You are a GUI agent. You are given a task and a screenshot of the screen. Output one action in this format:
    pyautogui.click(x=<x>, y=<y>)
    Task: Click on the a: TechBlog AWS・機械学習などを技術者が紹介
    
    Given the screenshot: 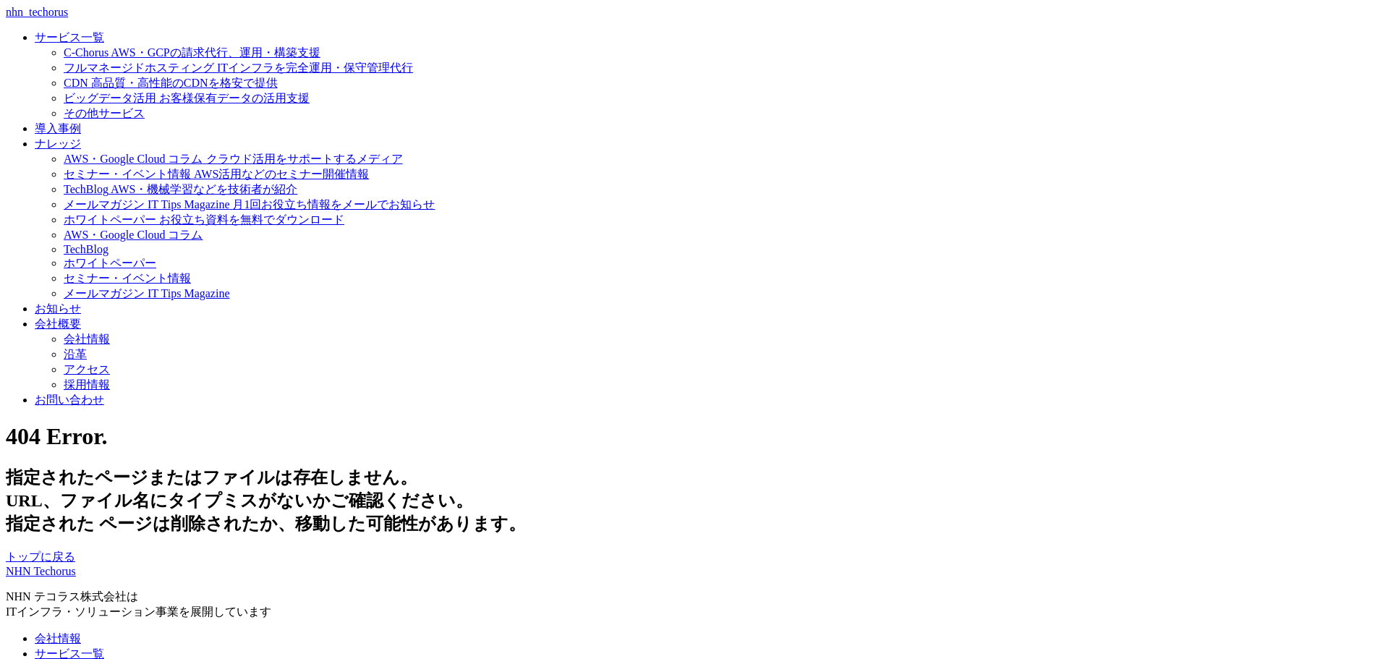 What is the action you would take?
    pyautogui.click(x=180, y=189)
    